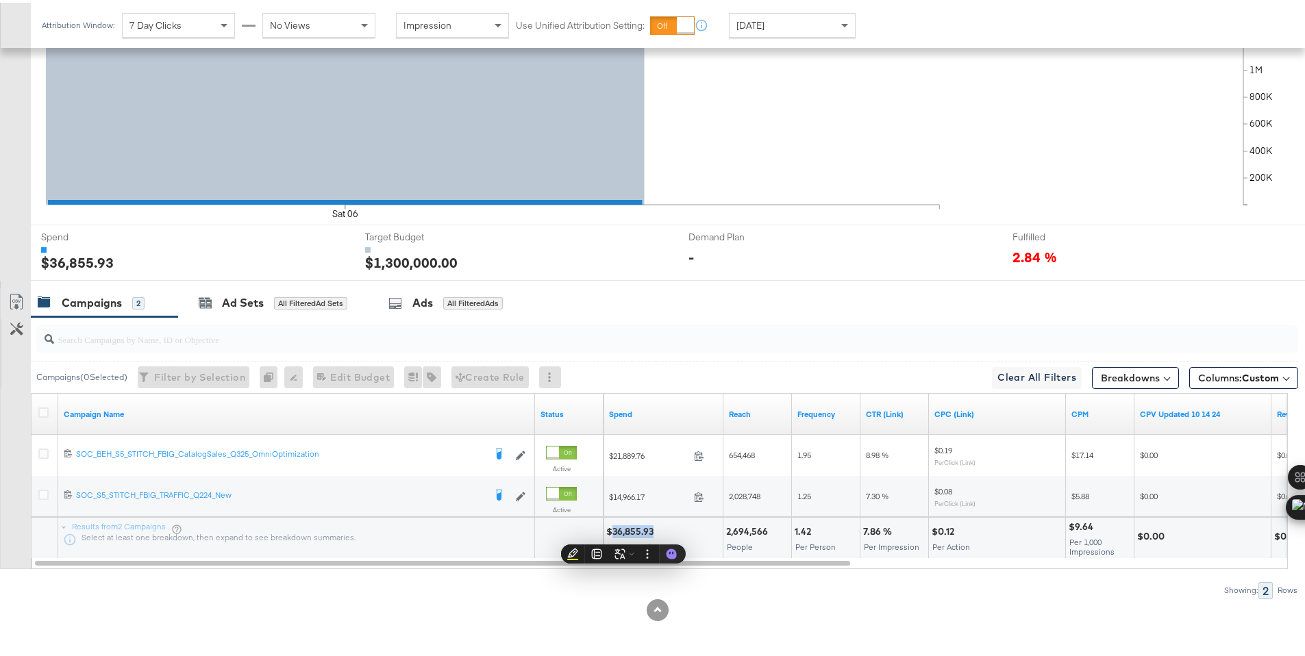 The height and width of the screenshot is (656, 1305). Describe the element at coordinates (280, 492) in the screenshot. I see `div: SOC_S5_STITCH_FBIG_TRAFFIC_Q224_New` at that location.